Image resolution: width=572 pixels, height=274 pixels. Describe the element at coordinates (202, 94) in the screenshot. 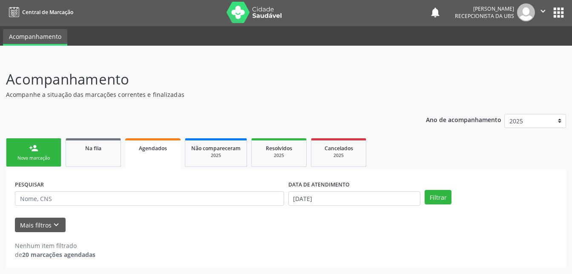

I see `p: Acompanhe a situação das marcações correntes e finalizadas` at that location.